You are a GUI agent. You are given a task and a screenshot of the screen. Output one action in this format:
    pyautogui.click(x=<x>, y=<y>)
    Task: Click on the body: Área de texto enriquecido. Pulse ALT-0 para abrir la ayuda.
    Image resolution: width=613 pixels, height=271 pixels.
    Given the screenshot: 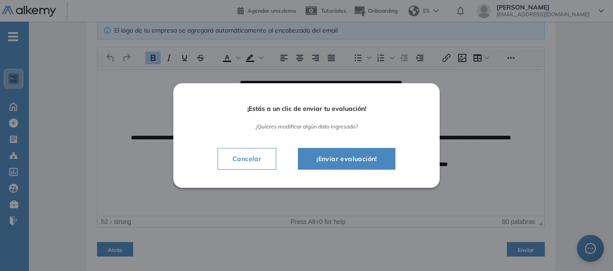 What is the action you would take?
    pyautogui.click(x=224, y=62)
    